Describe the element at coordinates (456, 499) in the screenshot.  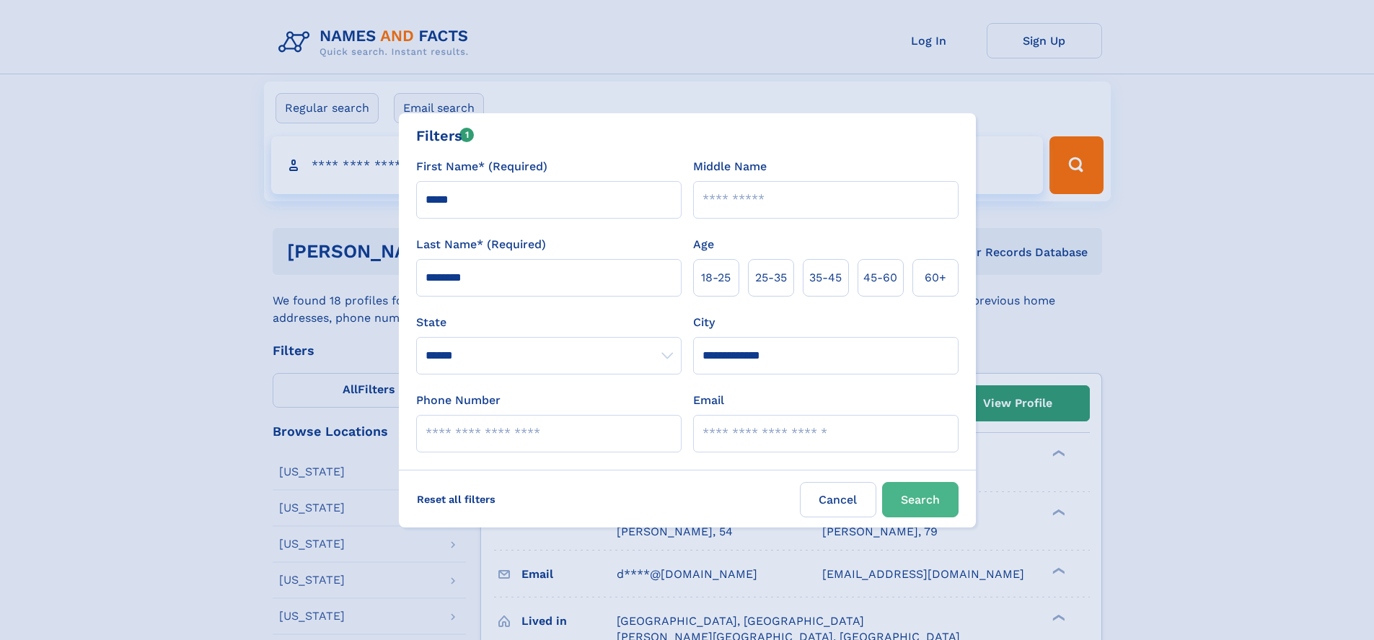
I see `label: Reset all filters` at that location.